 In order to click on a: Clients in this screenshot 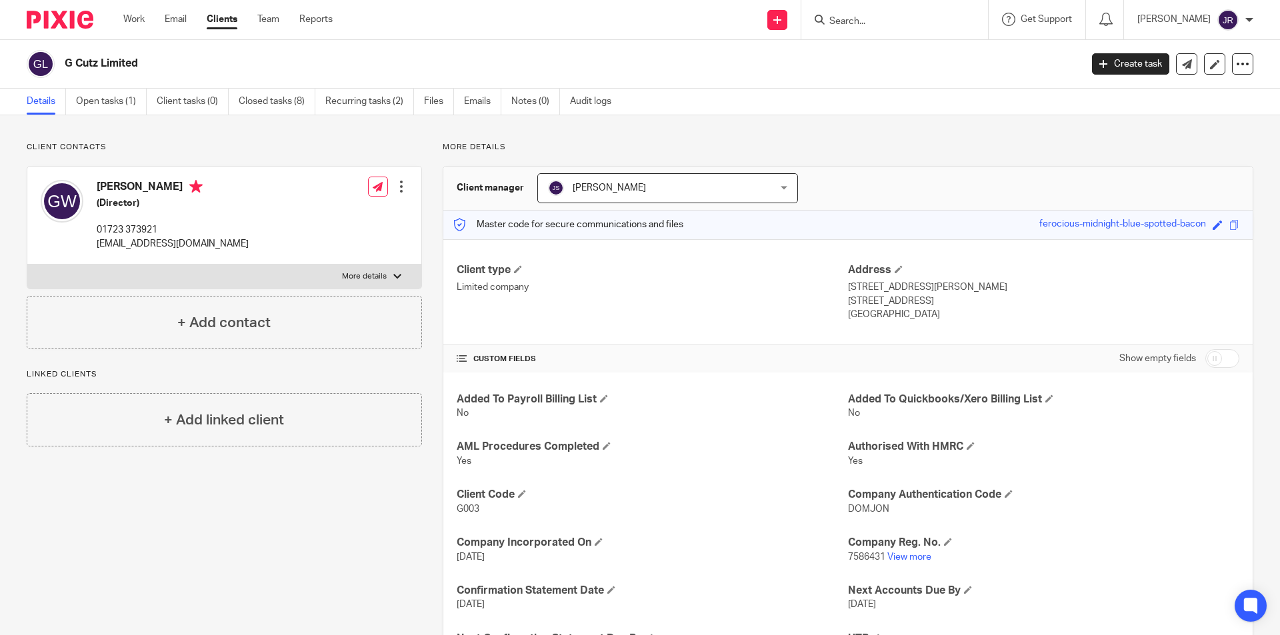, I will do `click(222, 19)`.